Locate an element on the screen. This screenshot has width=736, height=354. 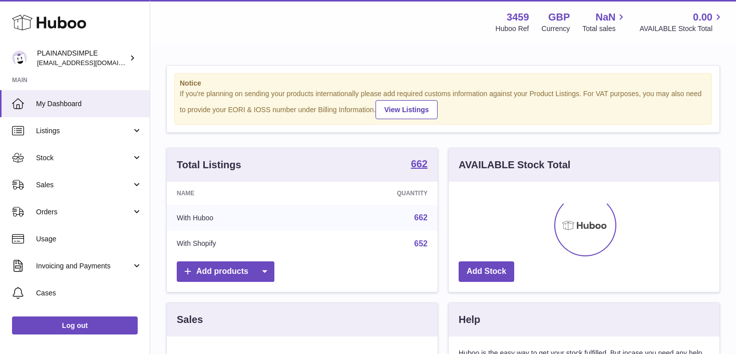
strong: Notice is located at coordinates (443, 83).